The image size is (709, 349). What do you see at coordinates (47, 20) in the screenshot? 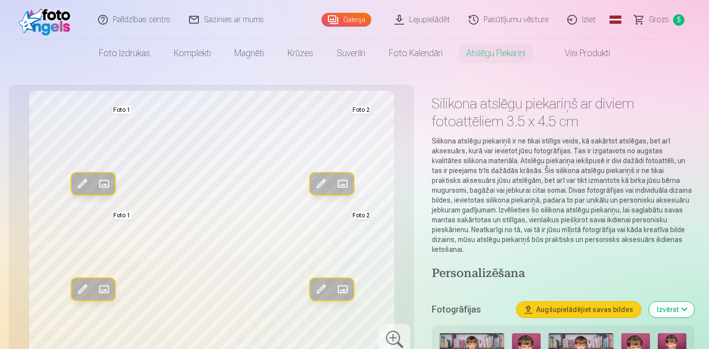
I see `img: /fa1` at bounding box center [47, 20].